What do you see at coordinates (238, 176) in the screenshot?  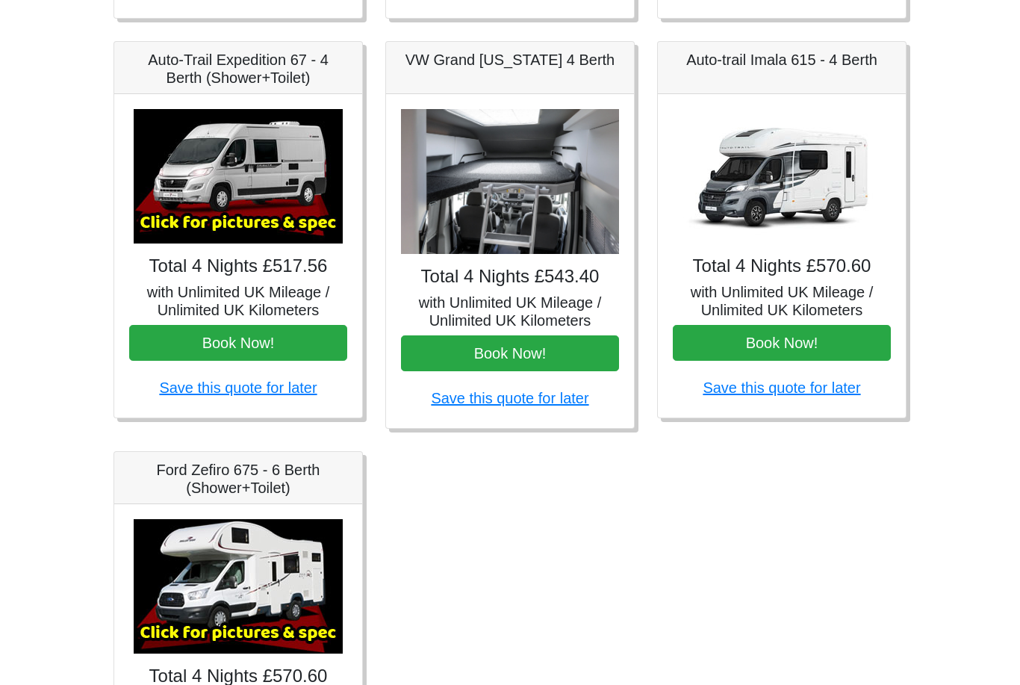 I see `img: Auto-Trail Expedition 67 - 4 Berth (Shower+Toilet)` at bounding box center [238, 176].